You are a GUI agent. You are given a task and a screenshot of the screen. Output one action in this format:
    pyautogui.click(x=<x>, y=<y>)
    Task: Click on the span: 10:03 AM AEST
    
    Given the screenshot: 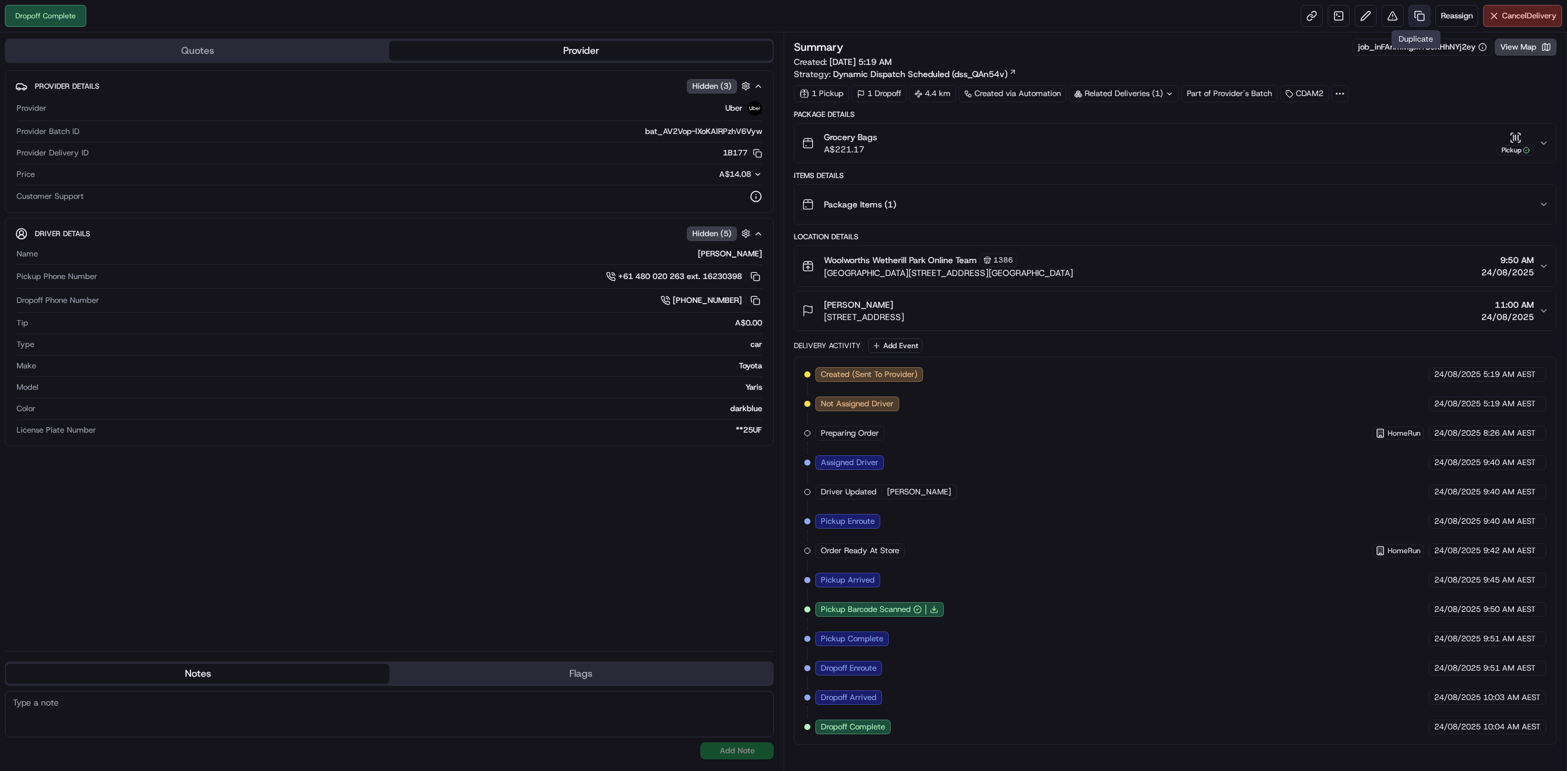 What is the action you would take?
    pyautogui.click(x=1512, y=698)
    